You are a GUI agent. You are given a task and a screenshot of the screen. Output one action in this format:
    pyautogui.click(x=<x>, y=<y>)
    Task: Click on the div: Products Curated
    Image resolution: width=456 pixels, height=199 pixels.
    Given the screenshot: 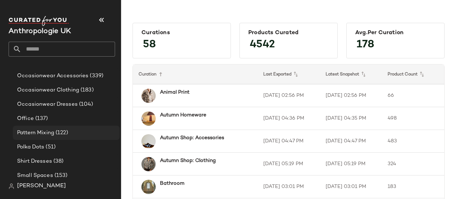 What is the action you would take?
    pyautogui.click(x=288, y=33)
    